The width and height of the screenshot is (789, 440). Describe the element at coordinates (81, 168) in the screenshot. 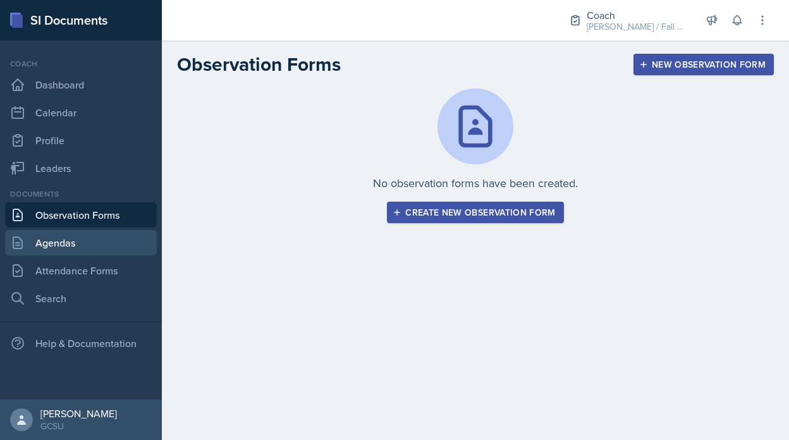

I see `a: Leaders` at that location.